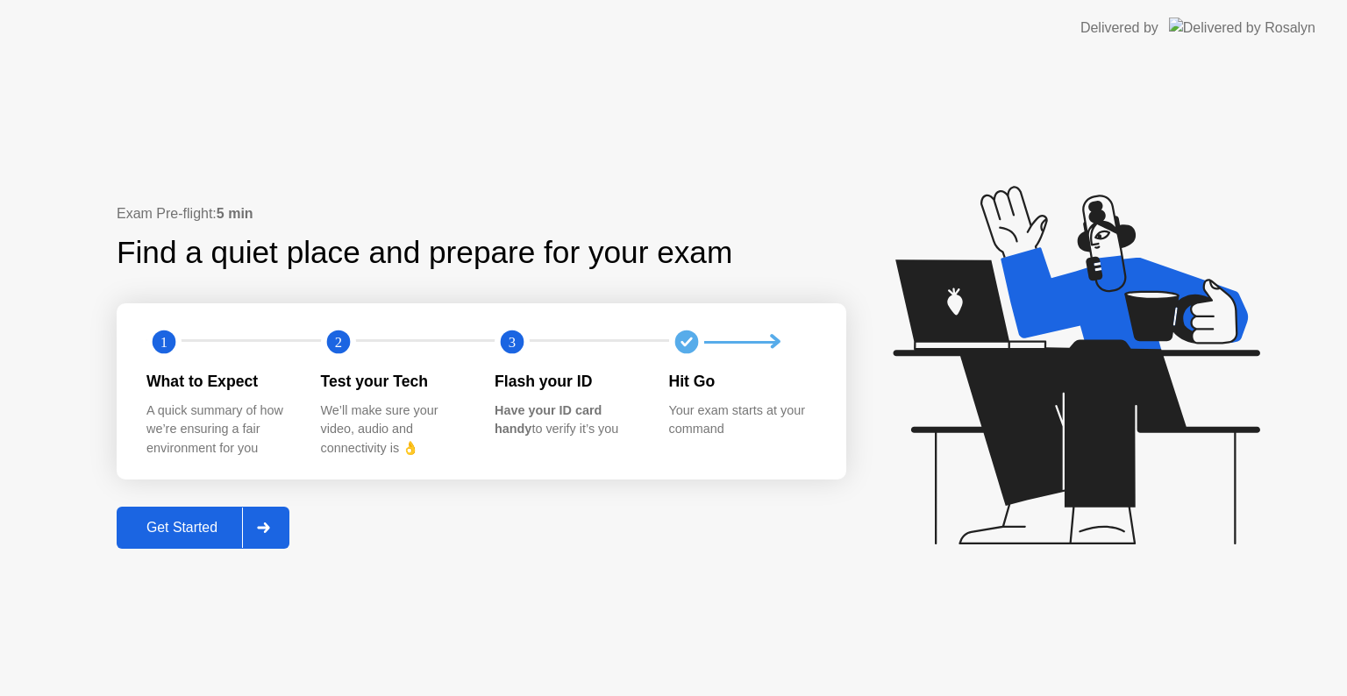  I want to click on b: 5 min, so click(235, 213).